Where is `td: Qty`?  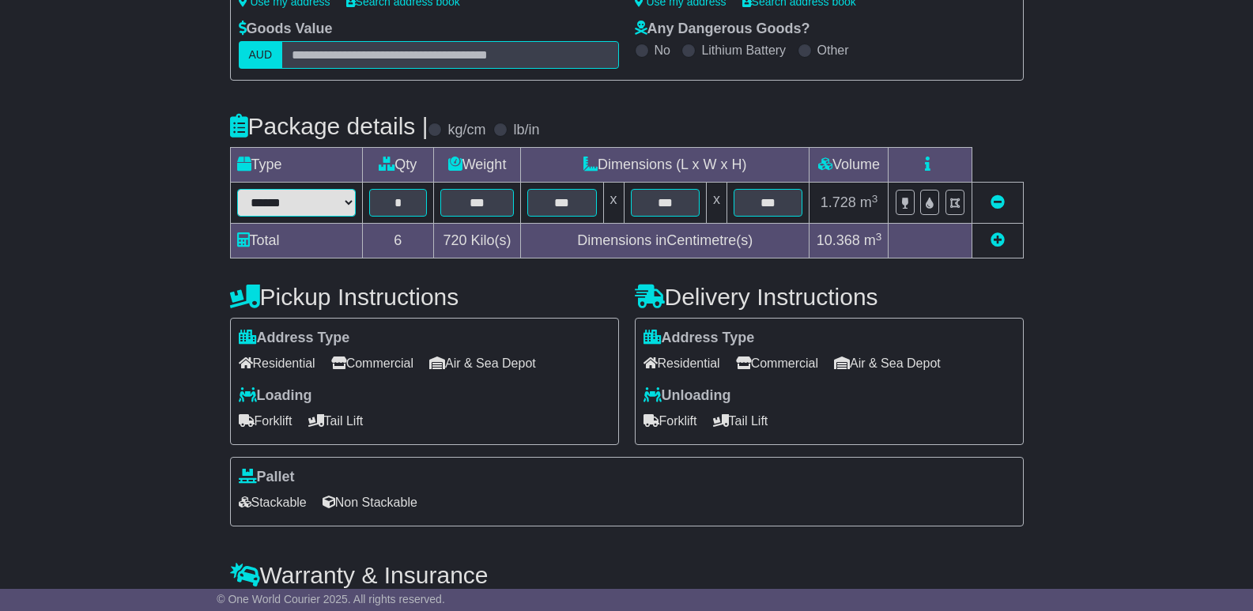 td: Qty is located at coordinates (398, 165).